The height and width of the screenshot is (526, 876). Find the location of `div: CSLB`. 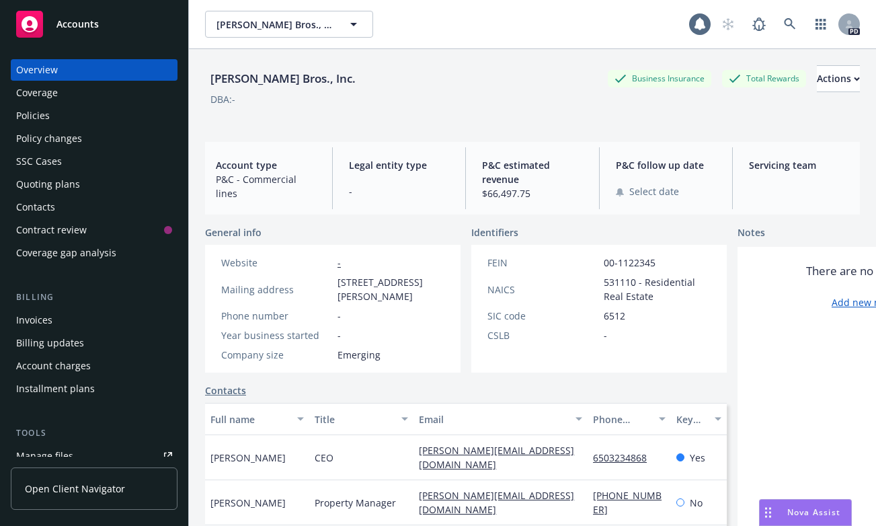

div: CSLB is located at coordinates (542, 335).